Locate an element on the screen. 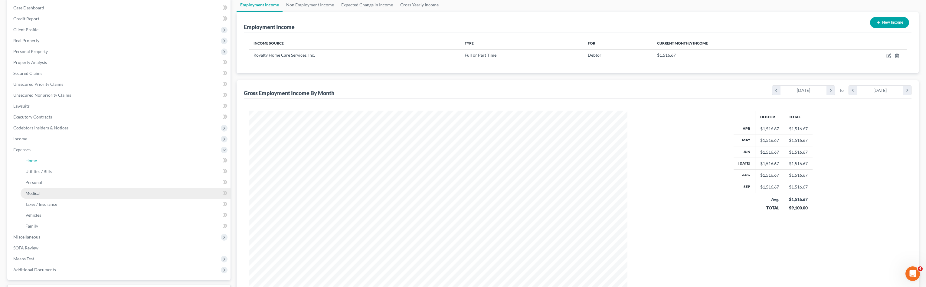 This screenshot has height=287, width=926. a: SOFA Review is located at coordinates (120, 248).